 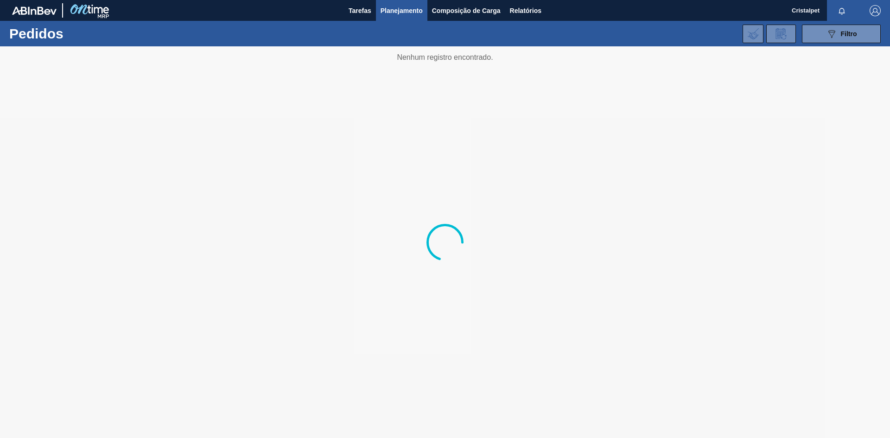 What do you see at coordinates (401, 11) in the screenshot?
I see `span: Planejamento` at bounding box center [401, 11].